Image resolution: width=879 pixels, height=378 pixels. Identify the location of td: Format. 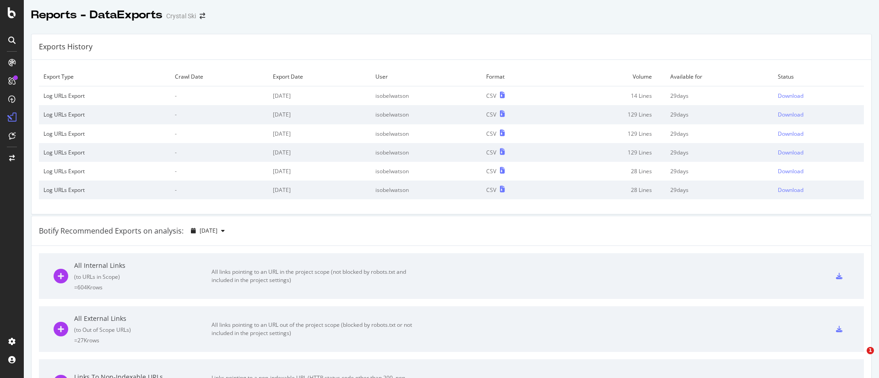
(518, 77).